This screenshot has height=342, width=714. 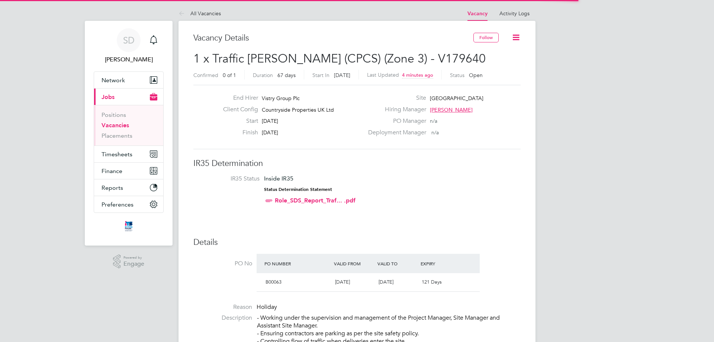 What do you see at coordinates (383, 75) in the screenshot?
I see `label: Last Updated` at bounding box center [383, 75].